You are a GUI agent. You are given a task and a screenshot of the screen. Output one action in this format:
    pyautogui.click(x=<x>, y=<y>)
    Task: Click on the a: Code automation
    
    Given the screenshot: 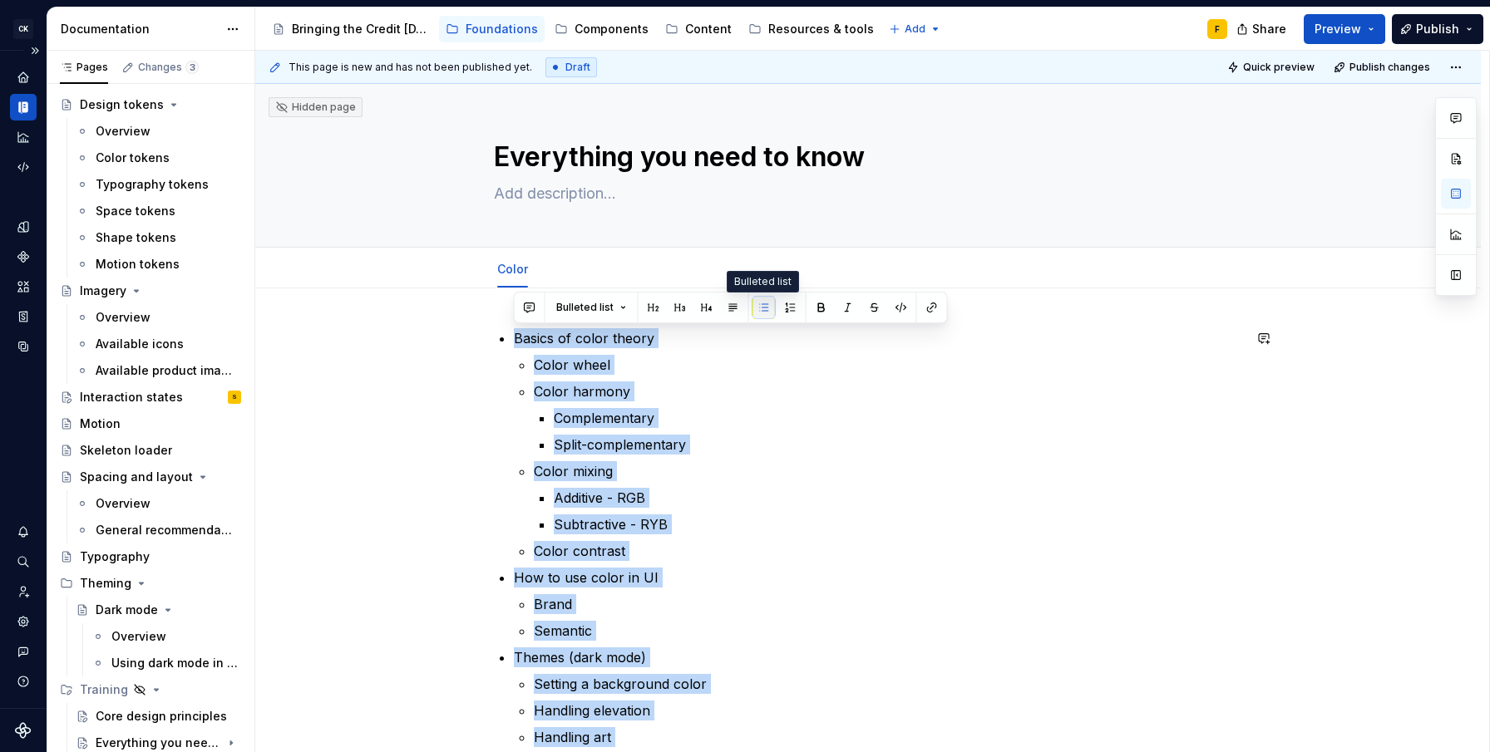 What is the action you would take?
    pyautogui.click(x=23, y=167)
    